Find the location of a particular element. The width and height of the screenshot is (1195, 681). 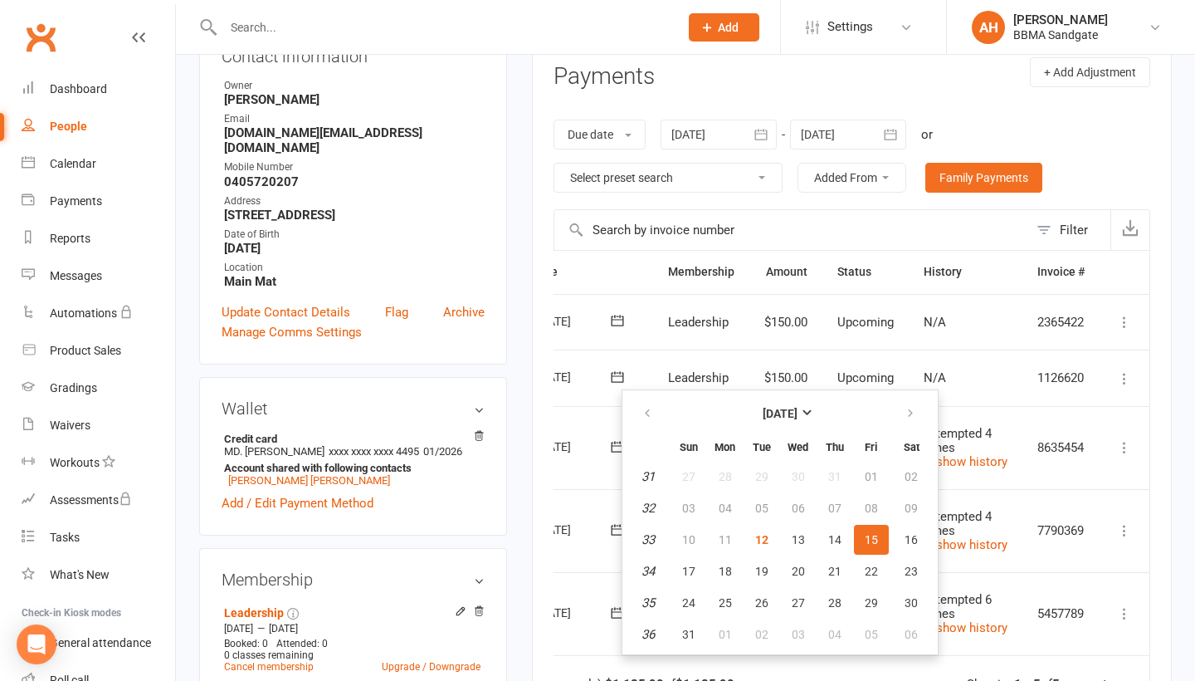

a: show history is located at coordinates (965, 461).